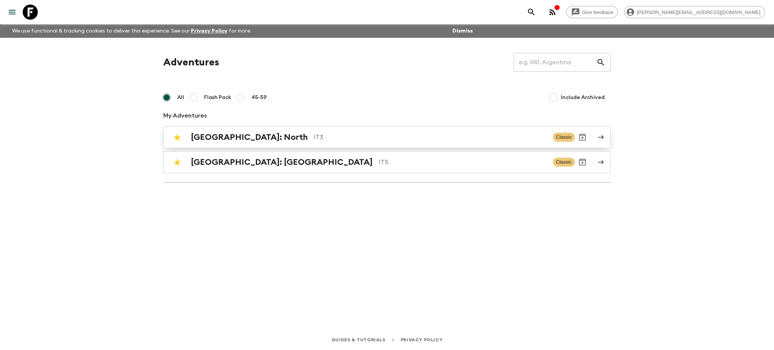 Image resolution: width=774 pixels, height=350 pixels. Describe the element at coordinates (430, 137) in the screenshot. I see `p: IT3` at that location.